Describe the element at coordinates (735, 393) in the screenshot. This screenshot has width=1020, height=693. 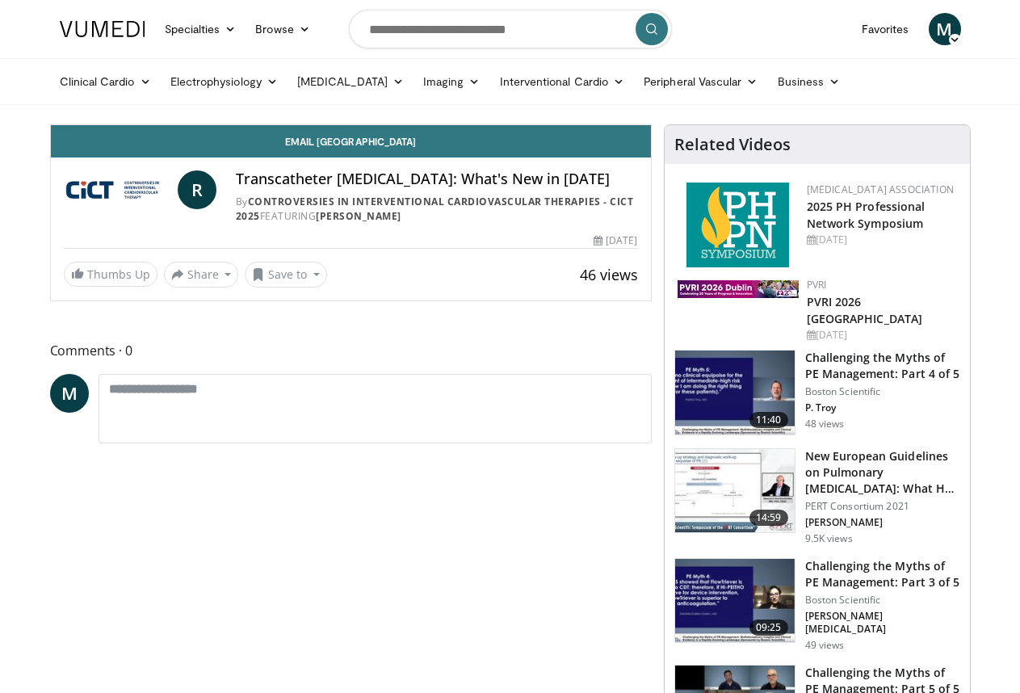
I see `img: d5b042fb-44bd-4213-87e0-b0808e5010e8.150x105_q85_crop-smart_upscale.jpg` at that location.